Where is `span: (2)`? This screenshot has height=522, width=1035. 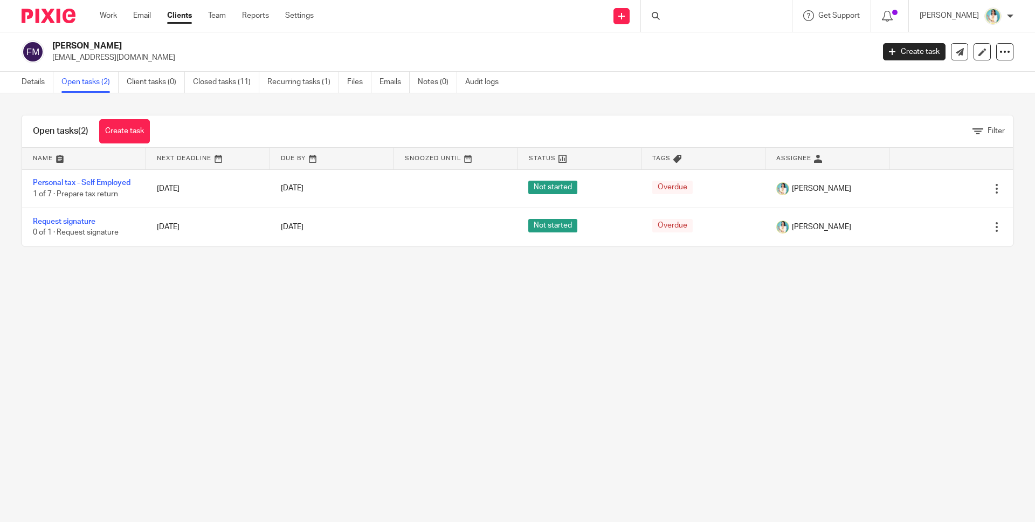 span: (2) is located at coordinates (83, 131).